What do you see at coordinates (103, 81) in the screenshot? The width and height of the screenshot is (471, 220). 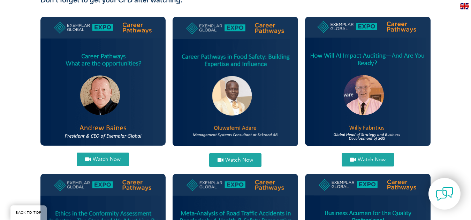 I see `img: andrew` at bounding box center [103, 81].